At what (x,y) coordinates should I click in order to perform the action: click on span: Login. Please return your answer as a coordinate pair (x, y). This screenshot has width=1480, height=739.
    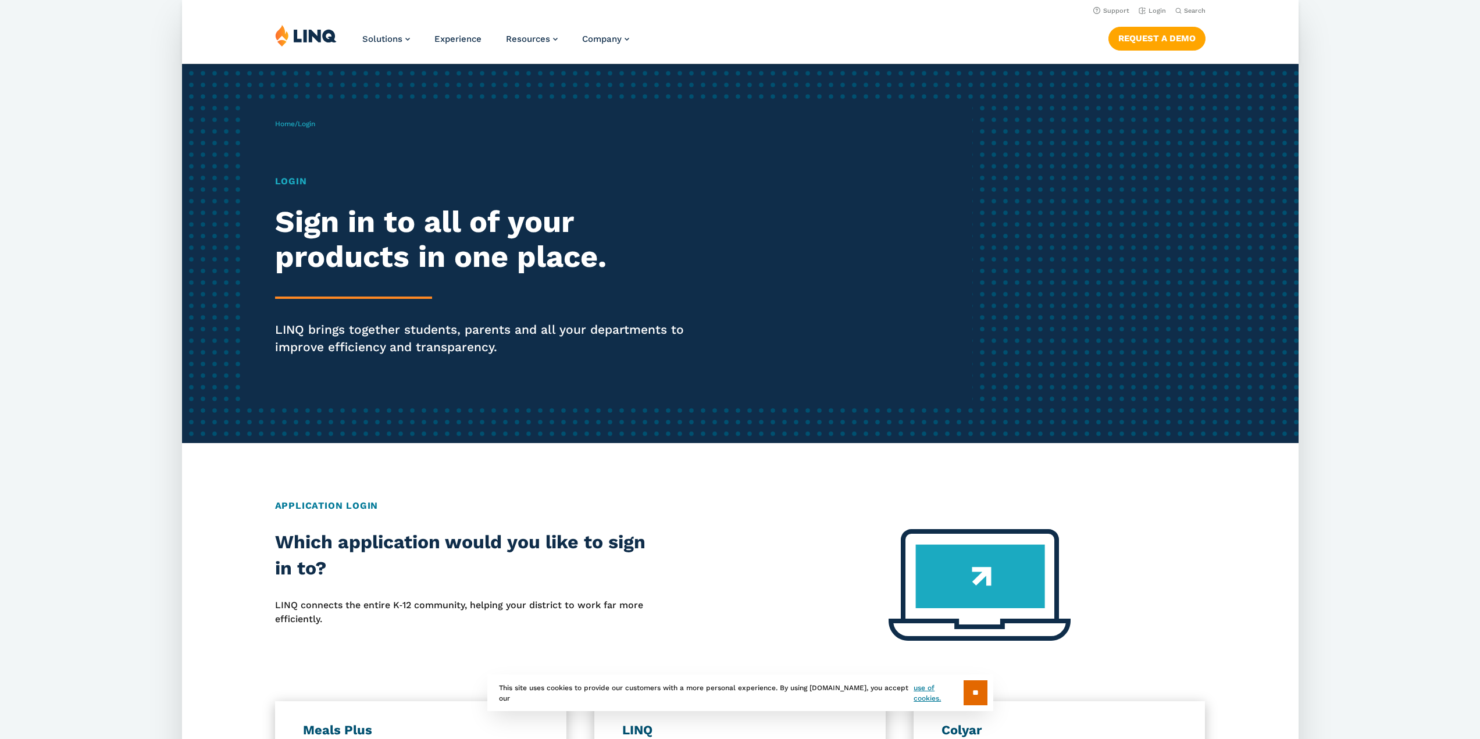
    Looking at the image, I should click on (306, 124).